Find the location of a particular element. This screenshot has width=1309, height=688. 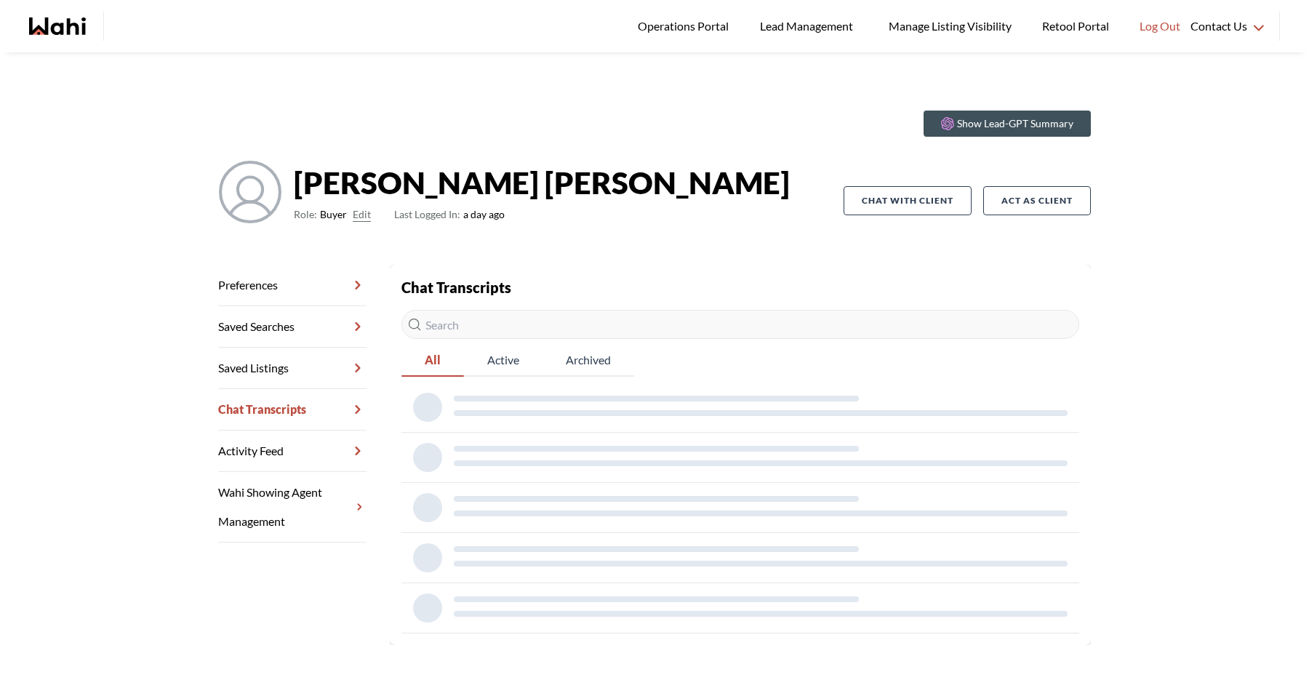

span: a day ago is located at coordinates (449, 215).